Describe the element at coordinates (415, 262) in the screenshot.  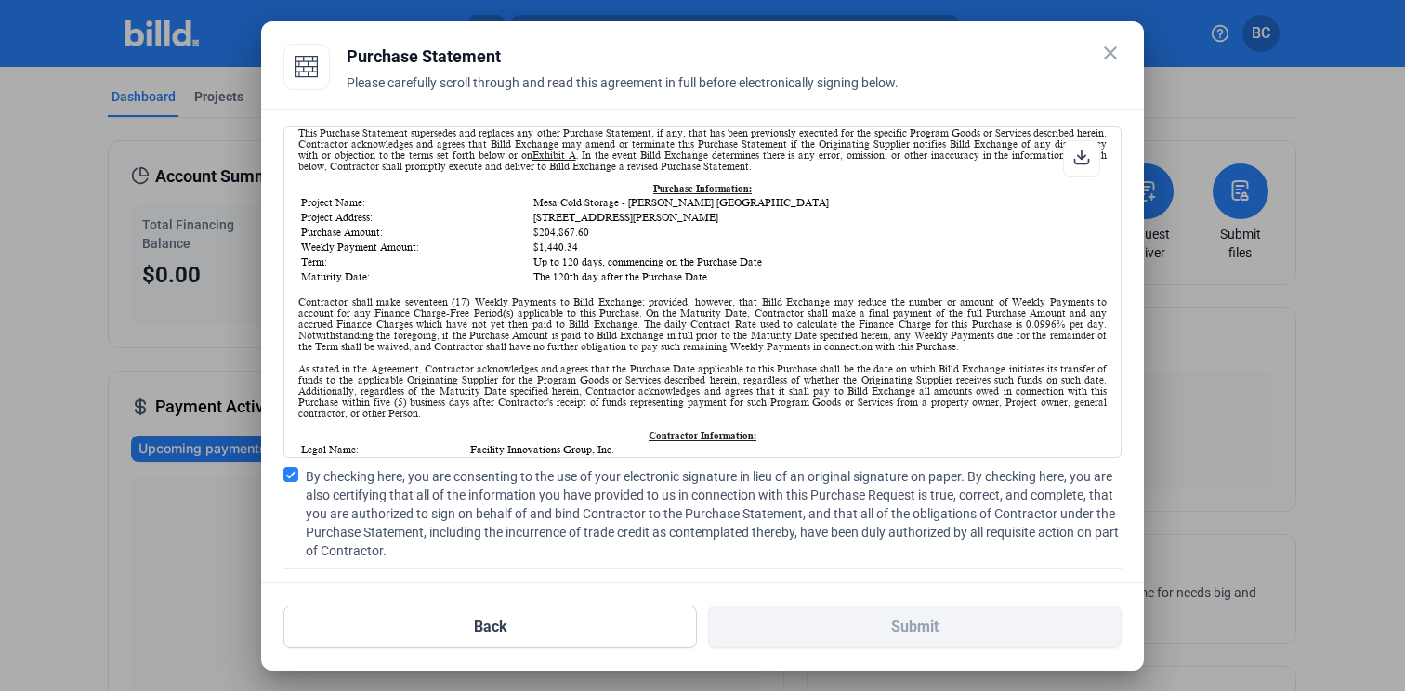
I see `td: Term:` at that location.